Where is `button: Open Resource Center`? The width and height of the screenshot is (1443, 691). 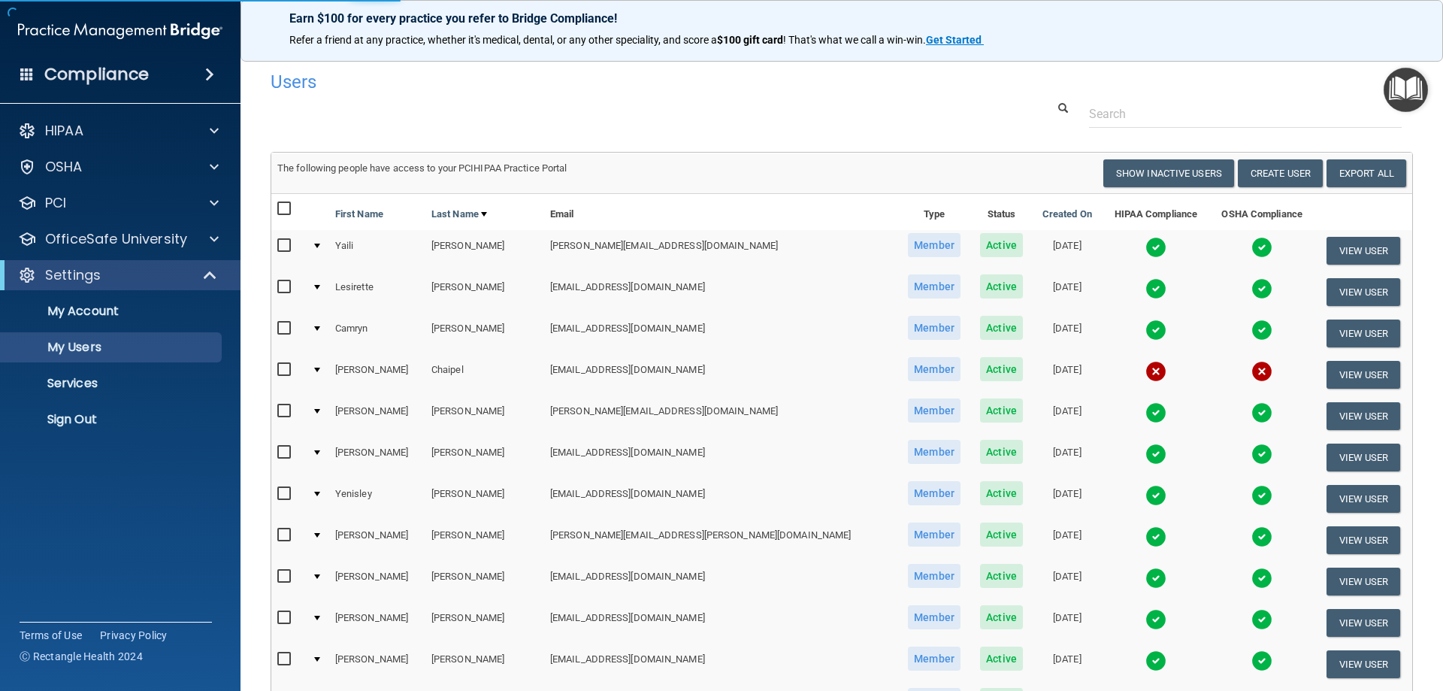 button: Open Resource Center is located at coordinates (1405, 89).